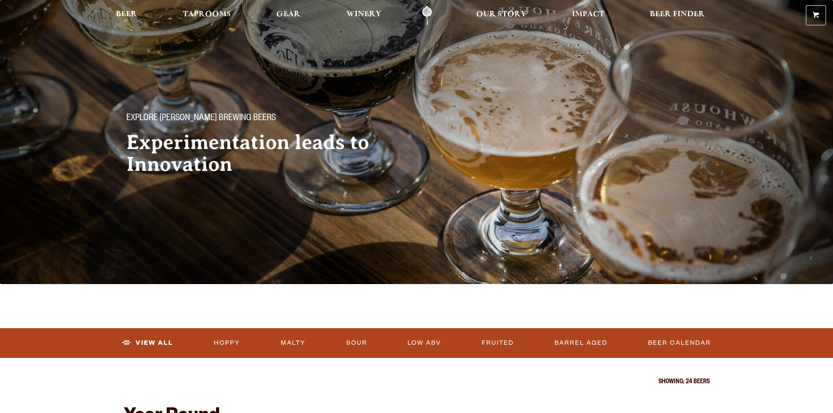  Describe the element at coordinates (501, 15) in the screenshot. I see `a: Our Story` at that location.